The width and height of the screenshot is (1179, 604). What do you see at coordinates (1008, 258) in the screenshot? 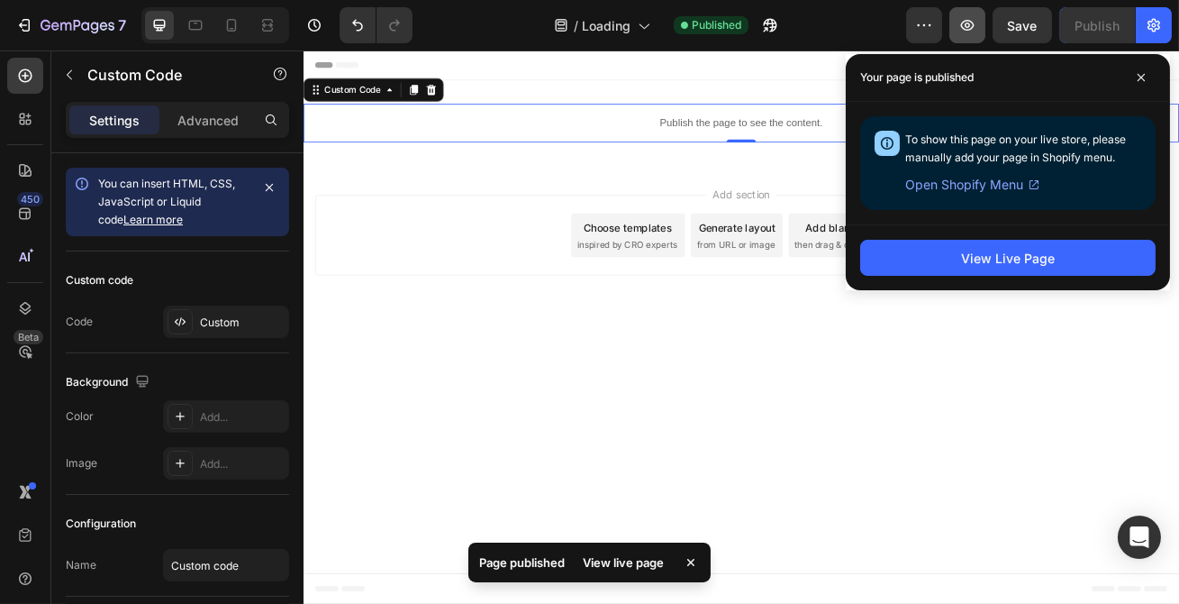
I see `div: View Live Page` at bounding box center [1008, 258].